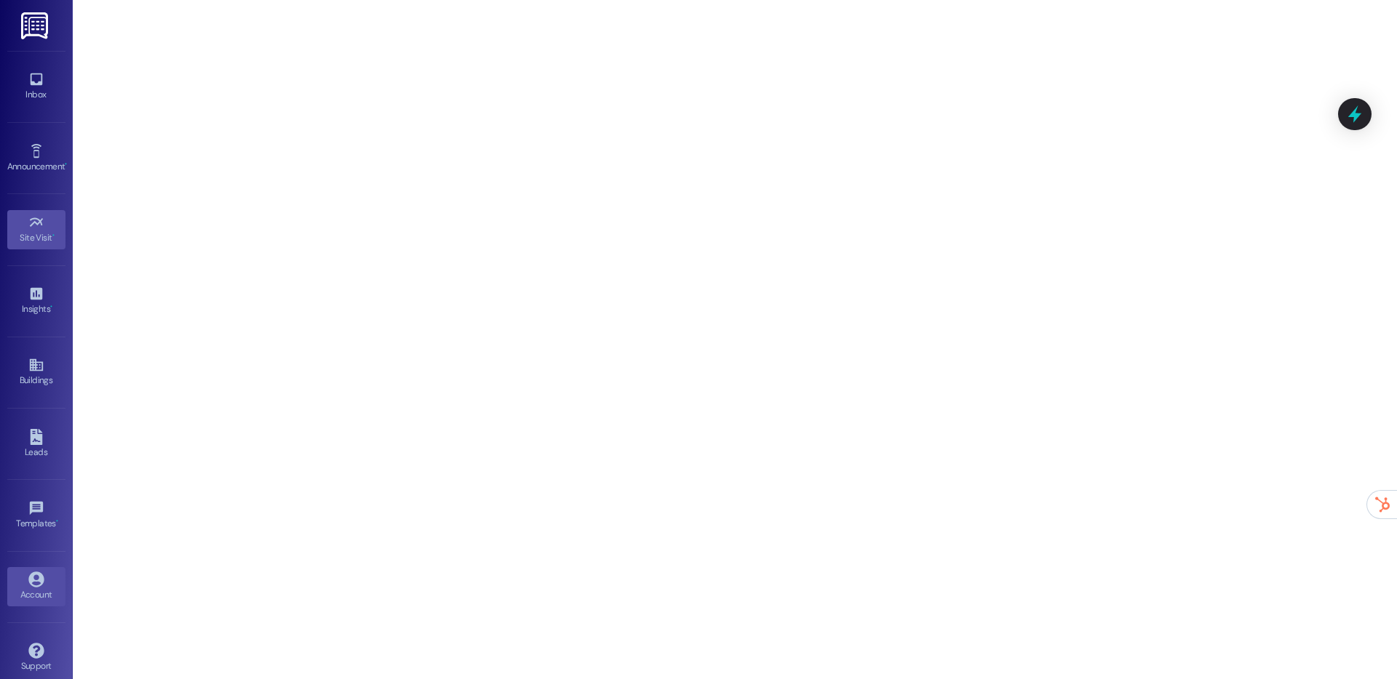 This screenshot has height=679, width=1397. What do you see at coordinates (36, 301) in the screenshot?
I see `a: Insights •` at bounding box center [36, 301].